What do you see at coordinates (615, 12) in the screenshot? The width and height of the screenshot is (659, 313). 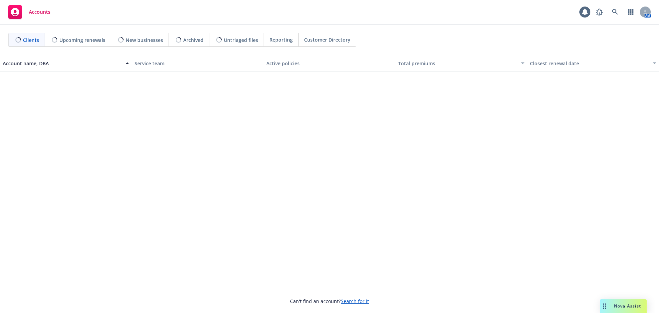 I see `a: Search` at bounding box center [615, 12].